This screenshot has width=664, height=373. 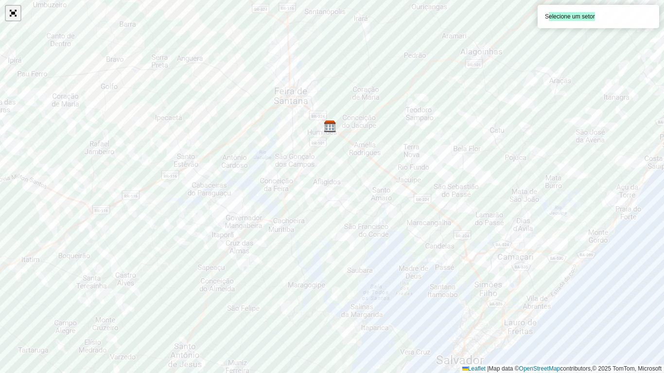 I want to click on a: Abrir mapa em tela cheia, so click(x=13, y=13).